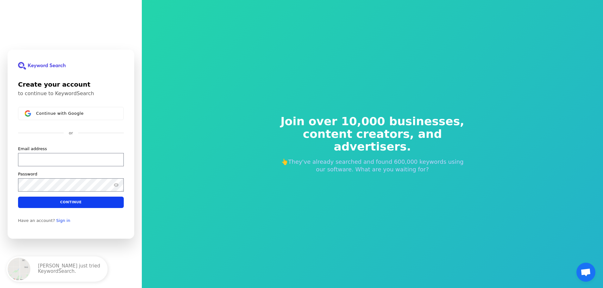 Image resolution: width=603 pixels, height=288 pixels. What do you see at coordinates (32, 149) in the screenshot?
I see `label: Email address` at bounding box center [32, 149].